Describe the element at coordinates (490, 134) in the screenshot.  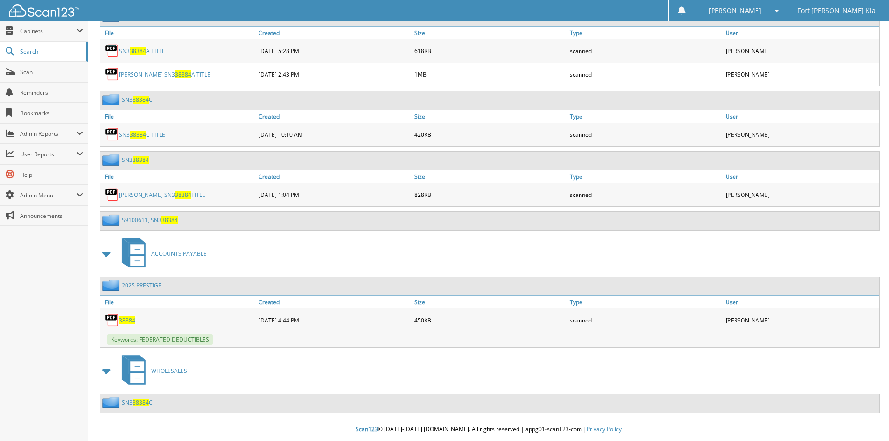
I see `div: 420KB` at that location.